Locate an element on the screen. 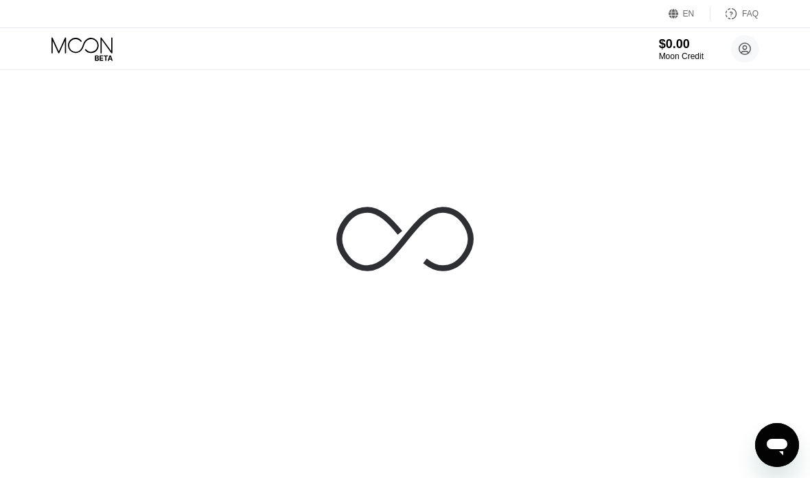  div: $0.00Moon Credit is located at coordinates (681, 49).